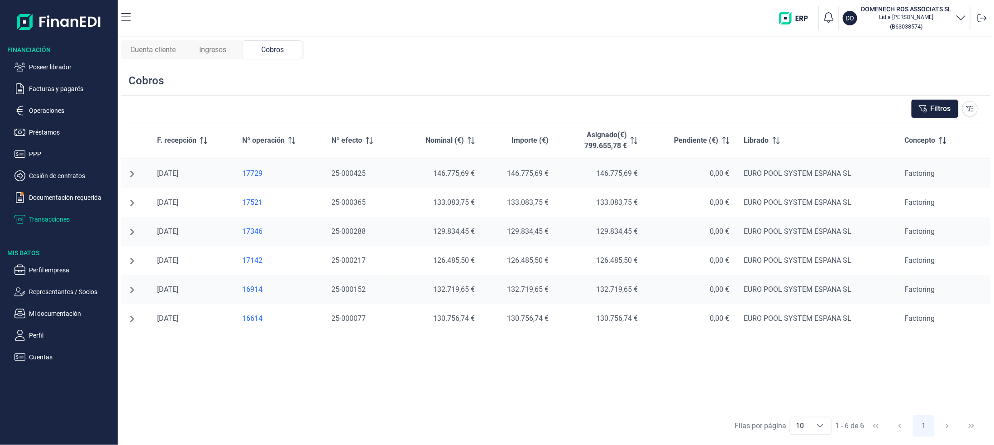 The image size is (994, 445). I want to click on button: Mi documentación, so click(64, 313).